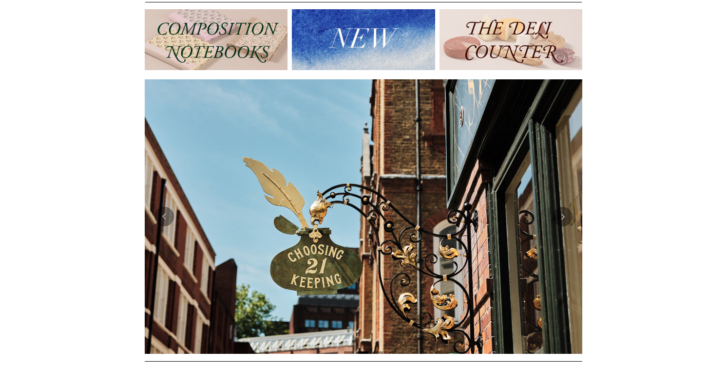 The width and height of the screenshot is (727, 366). Describe the element at coordinates (511, 39) in the screenshot. I see `a: The Deli Counter` at that location.